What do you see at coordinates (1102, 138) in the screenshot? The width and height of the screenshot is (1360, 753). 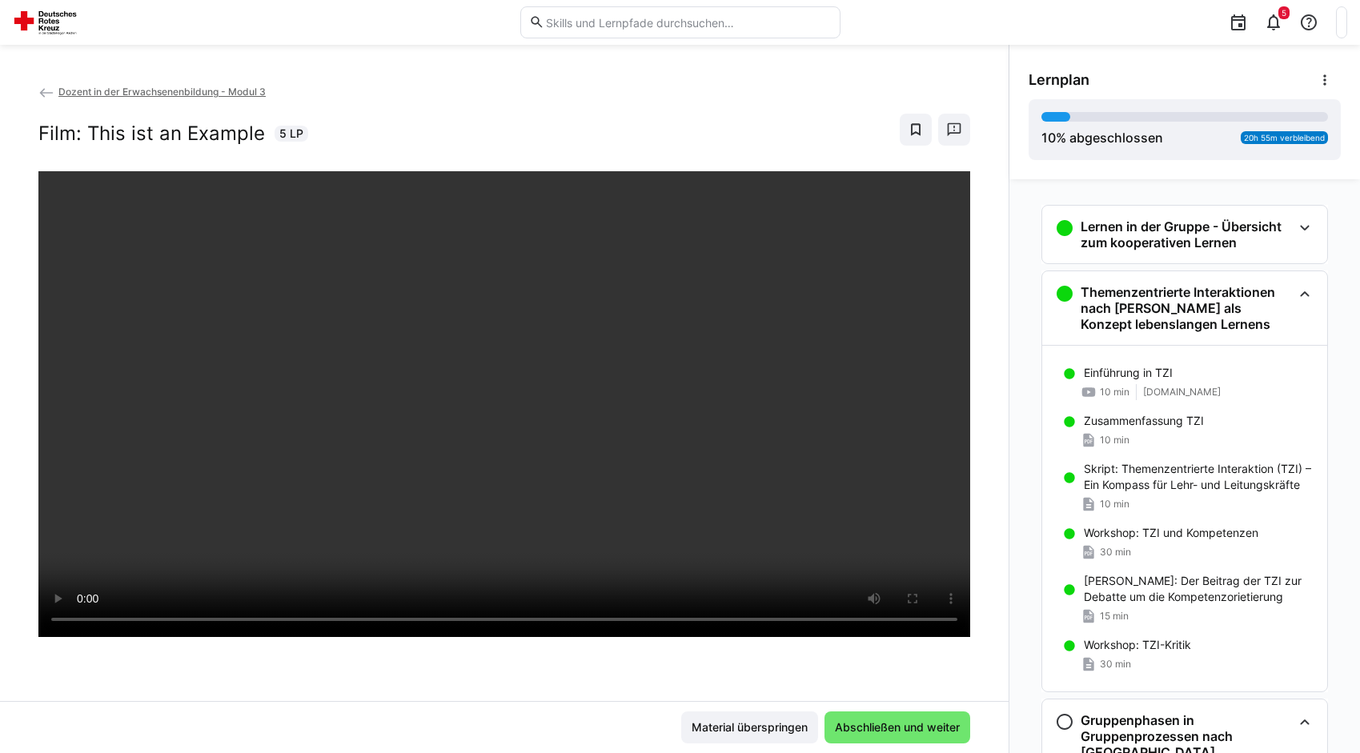 I see `div: % abgeschlossen` at bounding box center [1102, 138].